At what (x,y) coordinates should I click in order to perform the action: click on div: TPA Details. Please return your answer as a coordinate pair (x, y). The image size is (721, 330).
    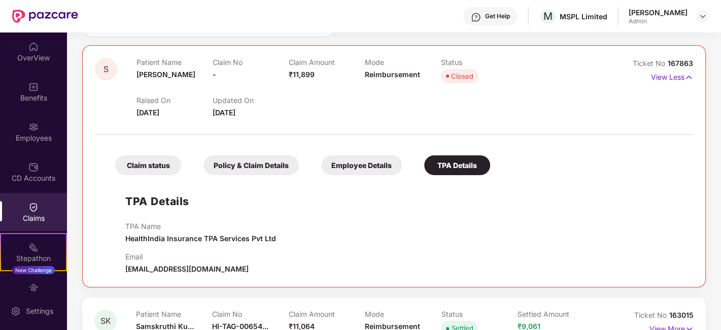
    Looking at the image, I should click on (457, 165).